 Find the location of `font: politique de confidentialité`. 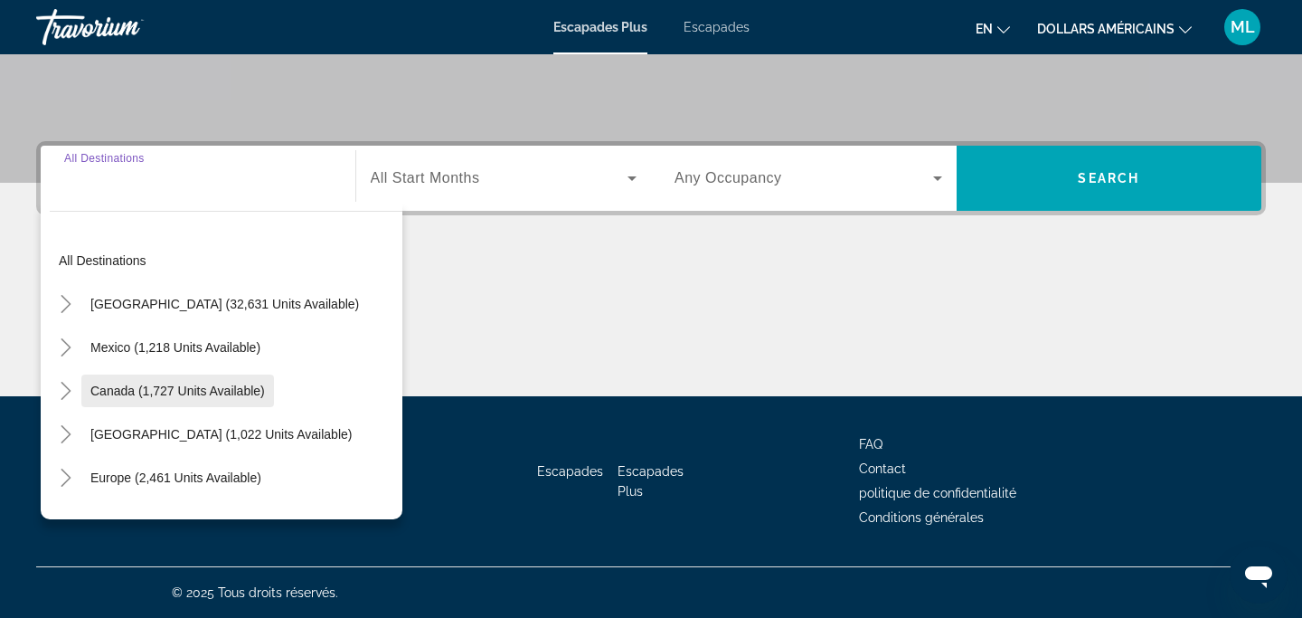

font: politique de confidentialité is located at coordinates (938, 493).